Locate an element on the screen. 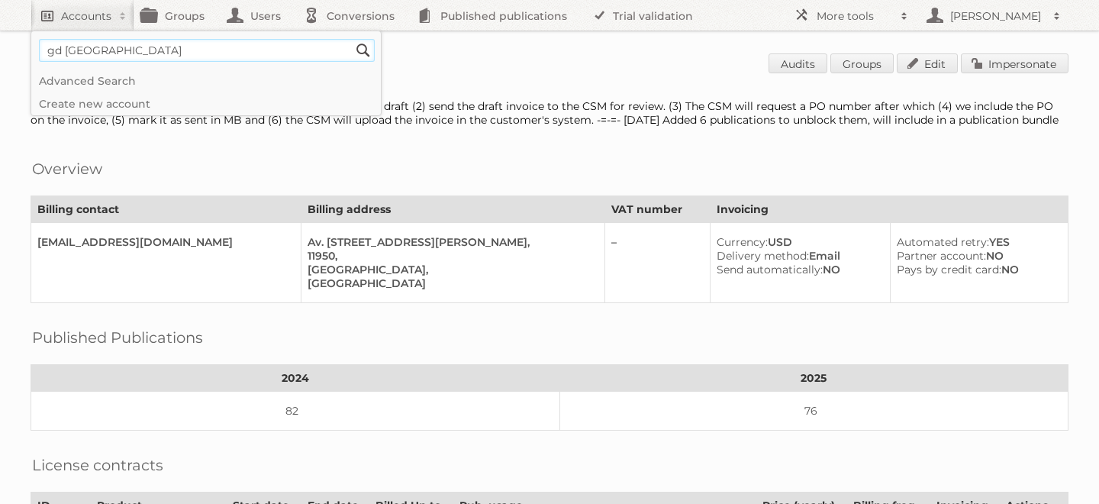 Image resolution: width=1099 pixels, height=504 pixels. th: Billing contact is located at coordinates (166, 209).